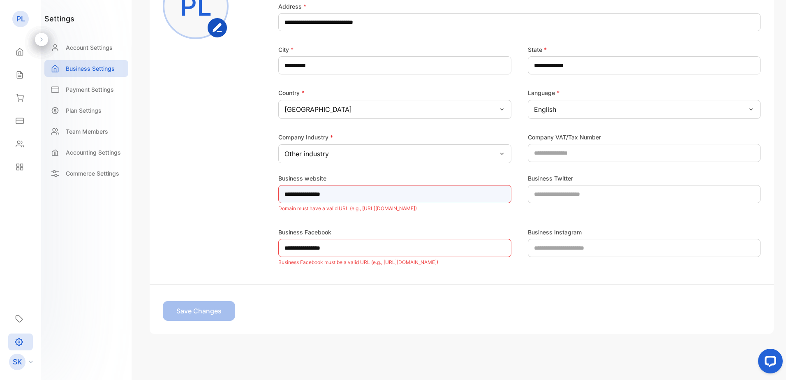  I want to click on a: Payment Settings, so click(86, 89).